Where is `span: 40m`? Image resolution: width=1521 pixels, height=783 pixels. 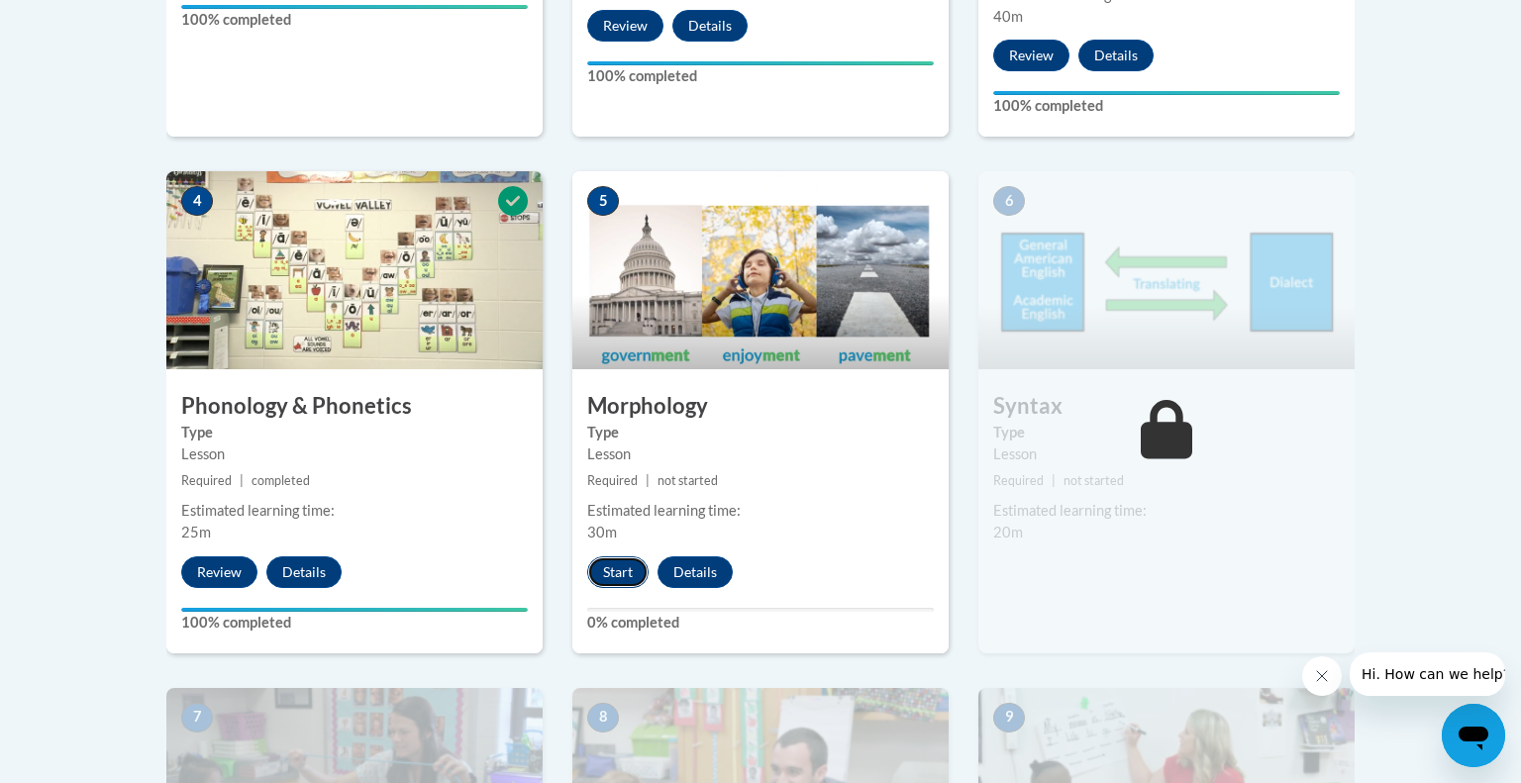
span: 40m is located at coordinates (1008, 16).